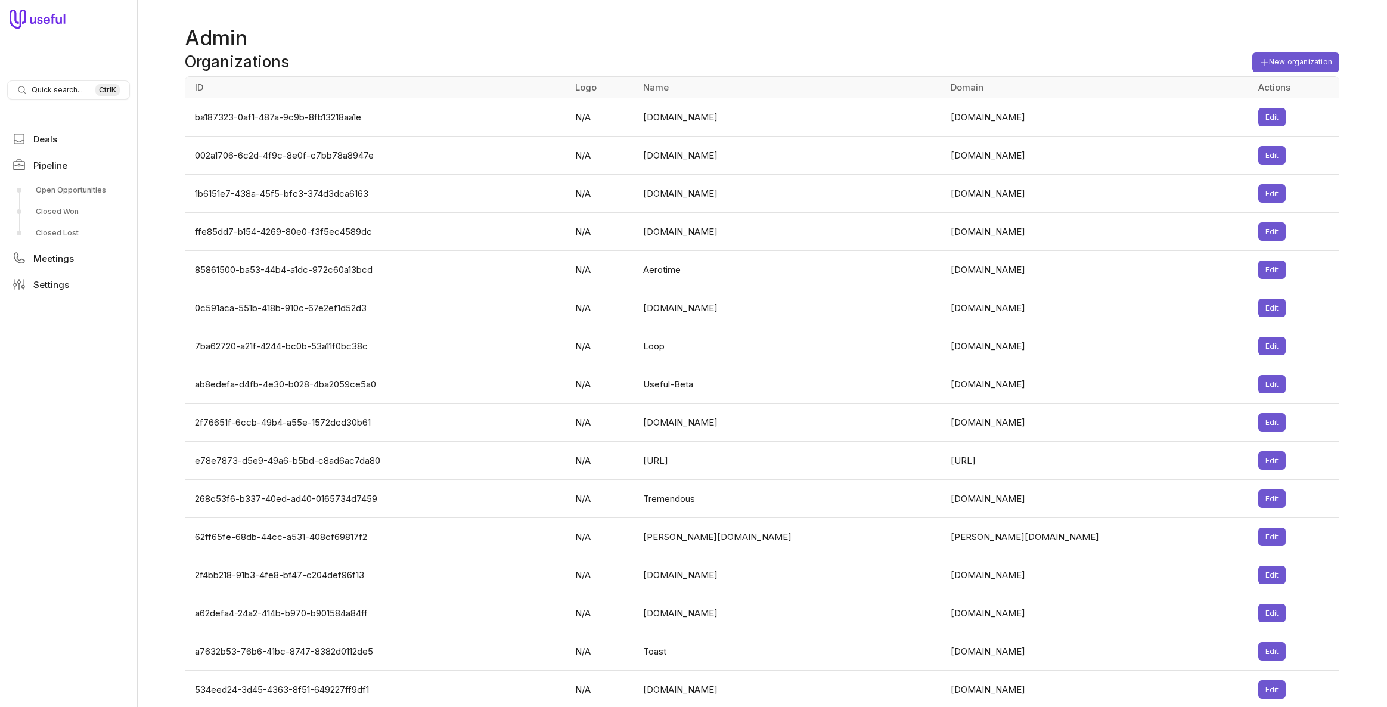 Image resolution: width=1387 pixels, height=707 pixels. What do you see at coordinates (69, 139) in the screenshot?
I see `a: Deals` at bounding box center [69, 139].